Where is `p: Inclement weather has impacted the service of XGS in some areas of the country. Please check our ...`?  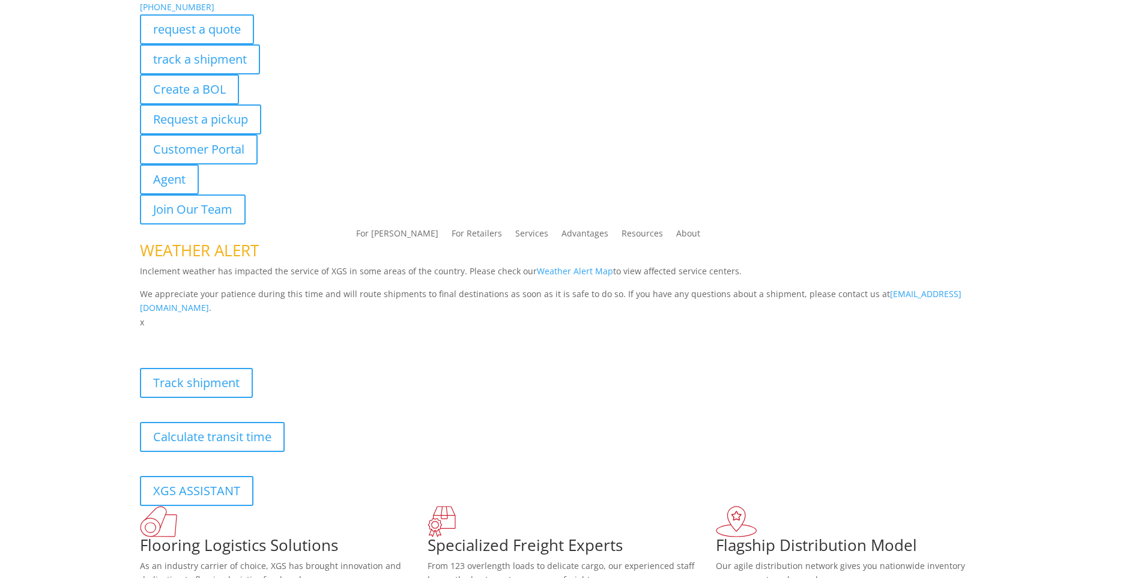
p: Inclement weather has impacted the service of XGS in some areas of the country. Please check our ... is located at coordinates (572, 276).